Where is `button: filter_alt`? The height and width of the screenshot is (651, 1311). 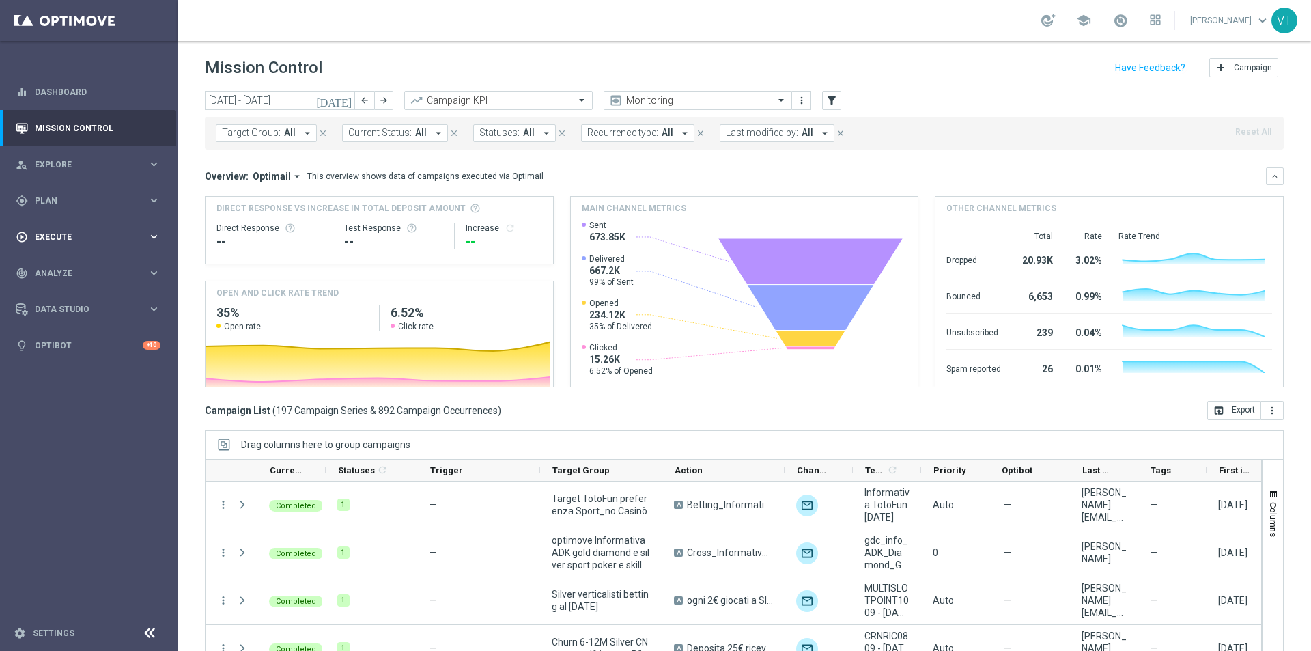 button: filter_alt is located at coordinates (832, 100).